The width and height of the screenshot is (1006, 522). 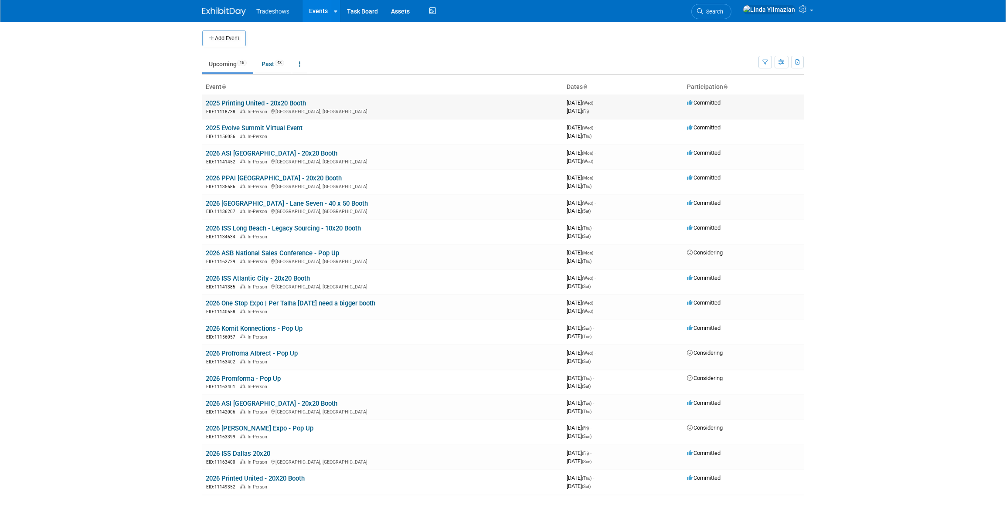 What do you see at coordinates (222, 462) in the screenshot?
I see `span: EID: 11163400` at bounding box center [222, 462].